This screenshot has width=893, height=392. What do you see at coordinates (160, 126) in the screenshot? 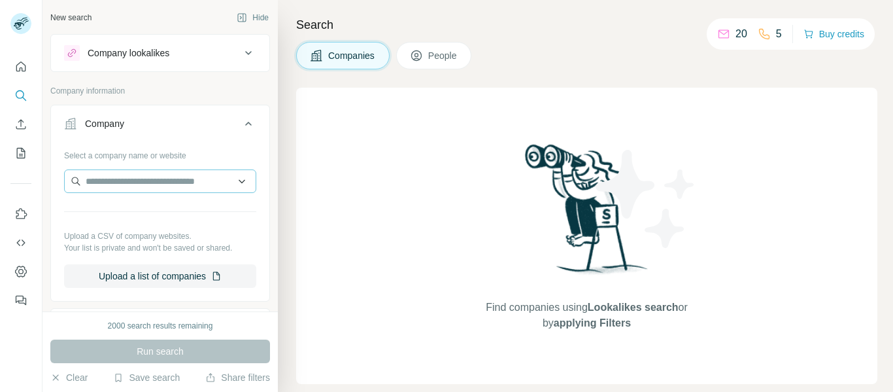
I see `button: Company` at bounding box center [160, 126].